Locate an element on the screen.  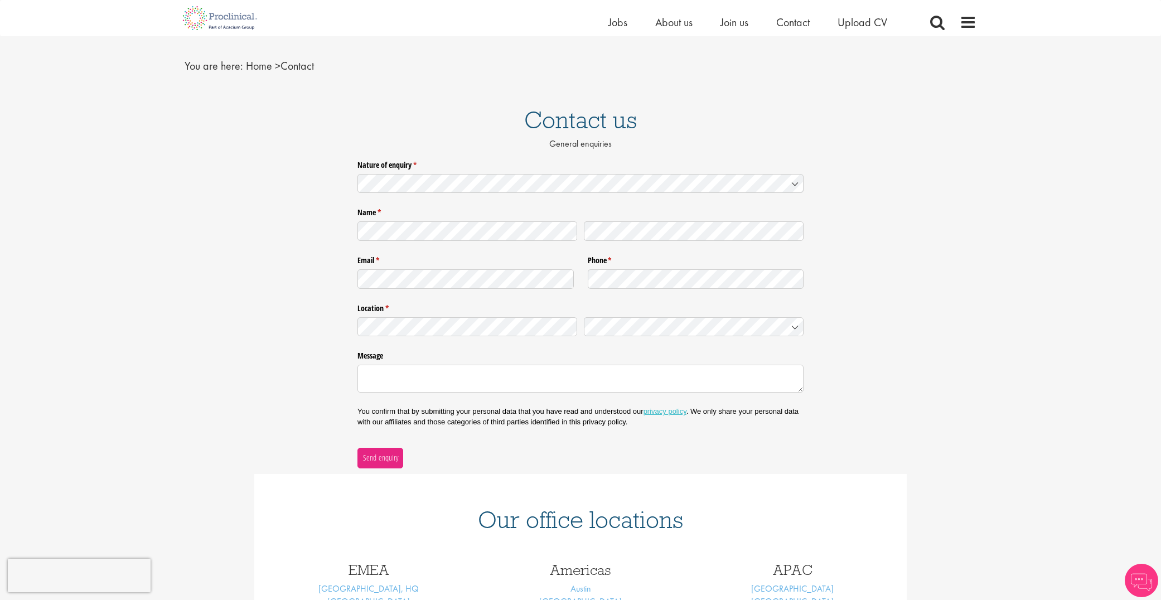
h1: Our office locations is located at coordinates (580, 520).